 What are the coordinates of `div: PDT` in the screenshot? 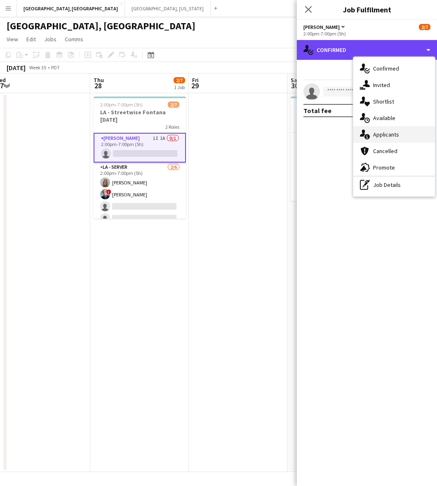 It's located at (55, 67).